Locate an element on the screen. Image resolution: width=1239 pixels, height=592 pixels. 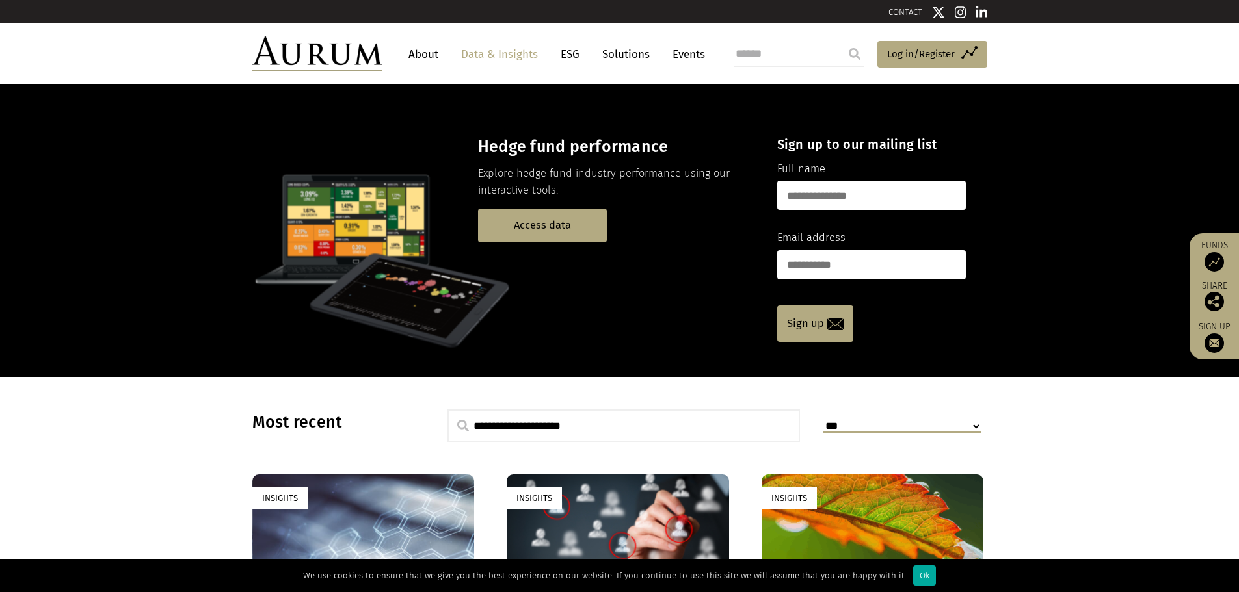
a: CONTACT is located at coordinates (905, 12).